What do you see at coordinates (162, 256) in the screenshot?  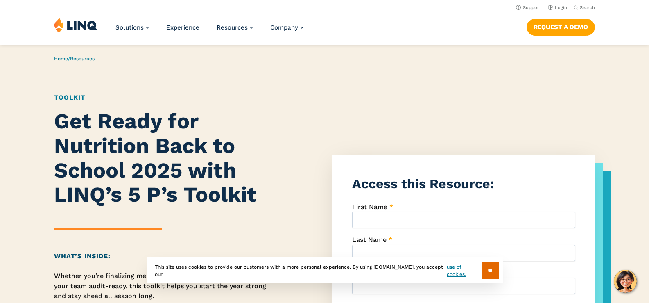 I see `h2: What’s Inside:` at bounding box center [162, 256].